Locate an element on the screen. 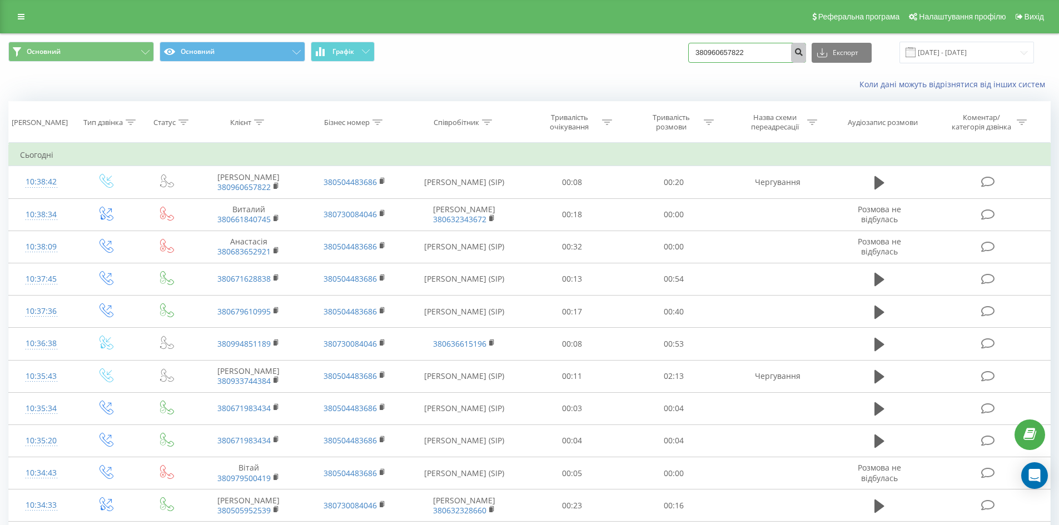 This screenshot has width=1059, height=525. td: 00:54 is located at coordinates (674, 279).